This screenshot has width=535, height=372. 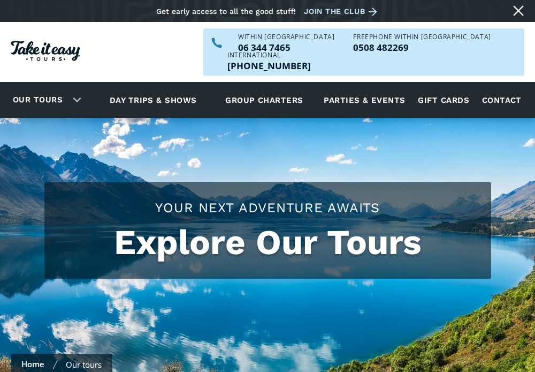 I want to click on a: Contact, so click(x=502, y=100).